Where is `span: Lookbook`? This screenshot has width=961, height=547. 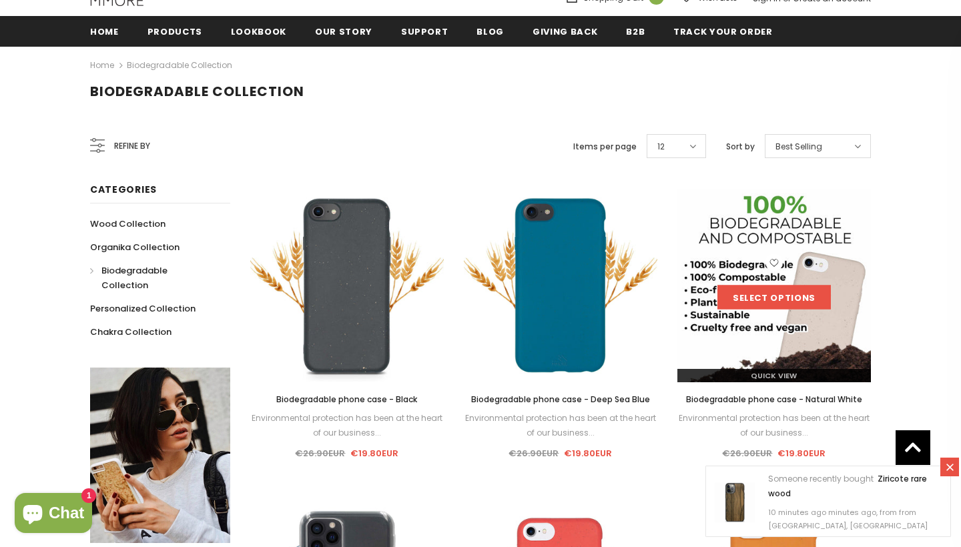 span: Lookbook is located at coordinates (258, 31).